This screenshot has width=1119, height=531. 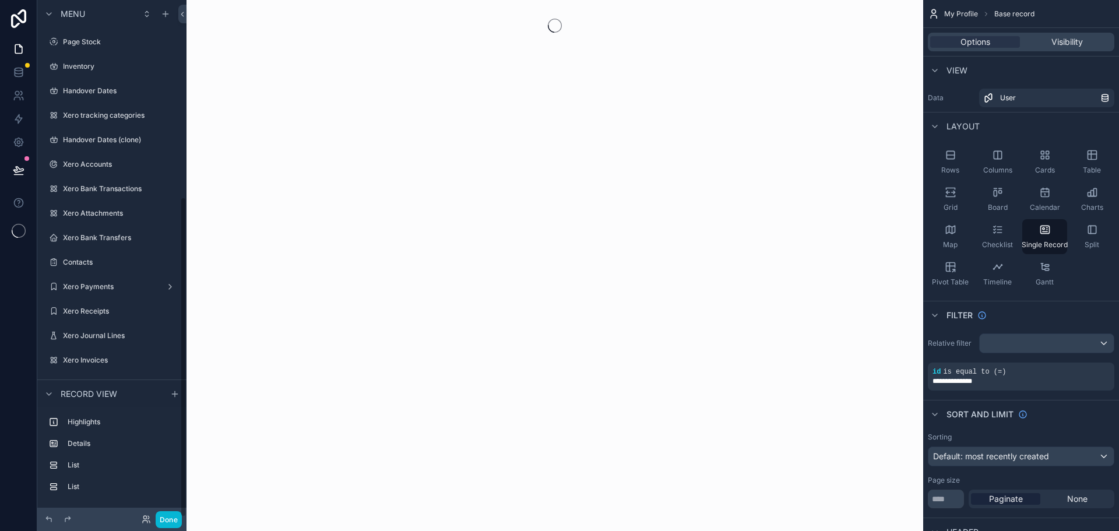 I want to click on a: Handover Dates (clone), so click(x=112, y=140).